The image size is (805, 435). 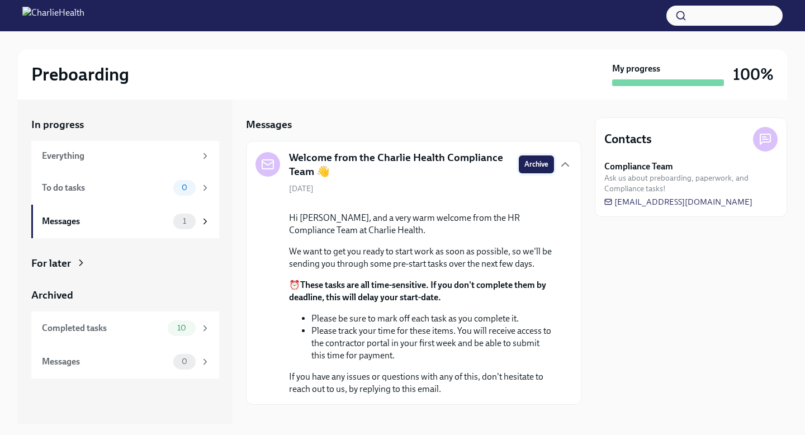 I want to click on div: Archived, so click(x=125, y=295).